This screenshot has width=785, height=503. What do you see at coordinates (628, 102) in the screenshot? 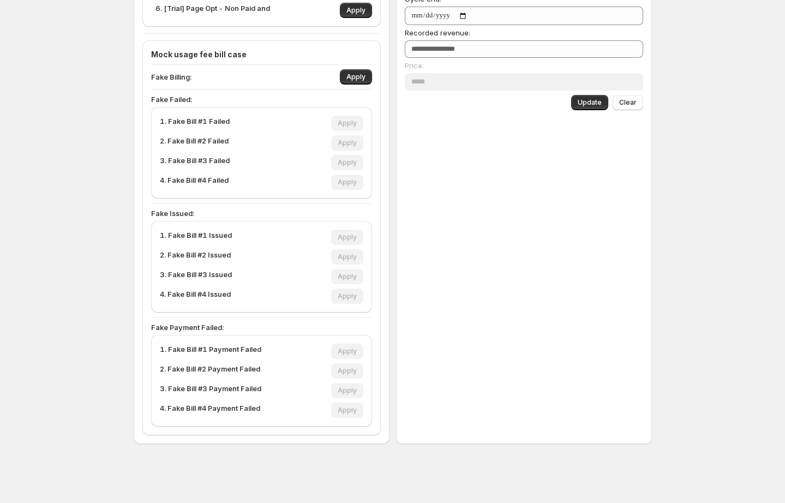
I see `button: Clear` at bounding box center [628, 102].